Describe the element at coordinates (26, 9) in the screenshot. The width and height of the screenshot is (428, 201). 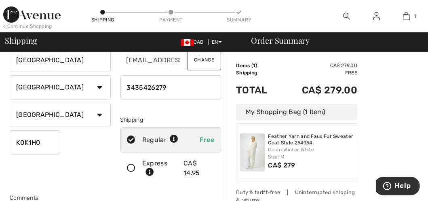
I see `span: Help` at that location.